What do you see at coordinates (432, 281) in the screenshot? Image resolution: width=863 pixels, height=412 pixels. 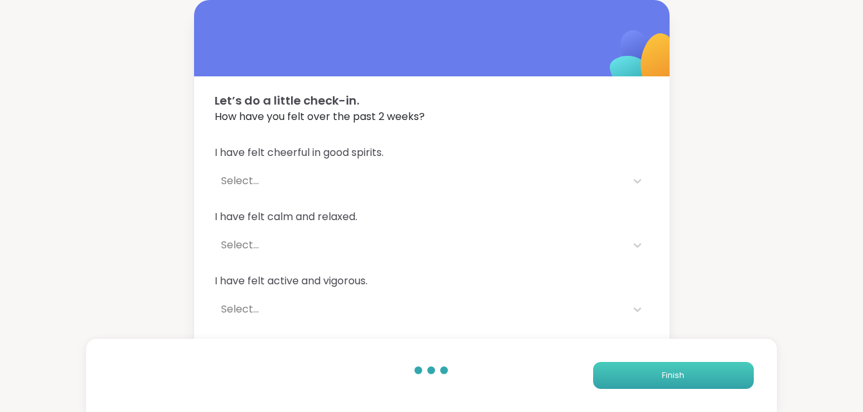 I see `span: I have felt active and vigorous.` at bounding box center [432, 281].